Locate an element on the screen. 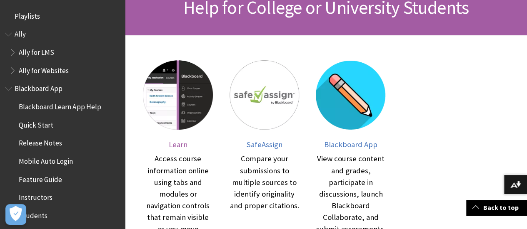 The image size is (527, 229). a: Back to top is located at coordinates (496, 208).